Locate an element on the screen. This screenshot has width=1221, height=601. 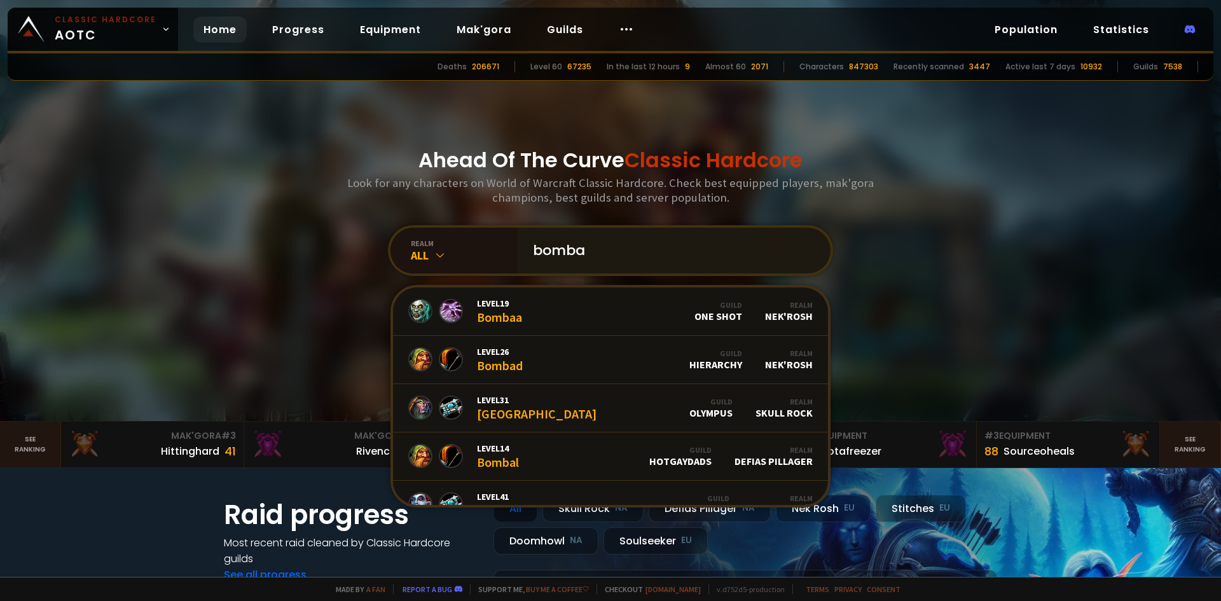
div: Sourceoheals is located at coordinates (1039, 451).